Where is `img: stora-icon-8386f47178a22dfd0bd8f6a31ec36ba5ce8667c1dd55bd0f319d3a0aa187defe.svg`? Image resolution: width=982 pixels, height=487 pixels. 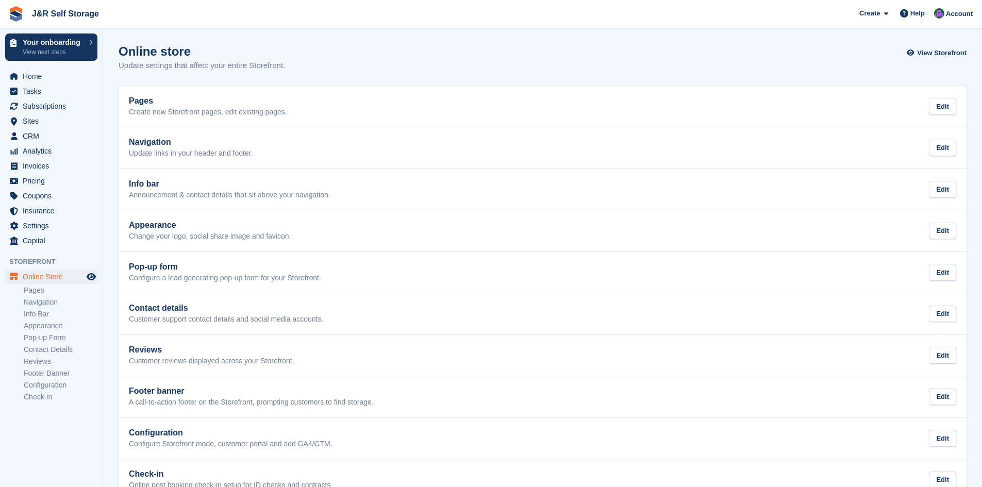 img: stora-icon-8386f47178a22dfd0bd8f6a31ec36ba5ce8667c1dd55bd0f319d3a0aa187defe.svg is located at coordinates (16, 14).